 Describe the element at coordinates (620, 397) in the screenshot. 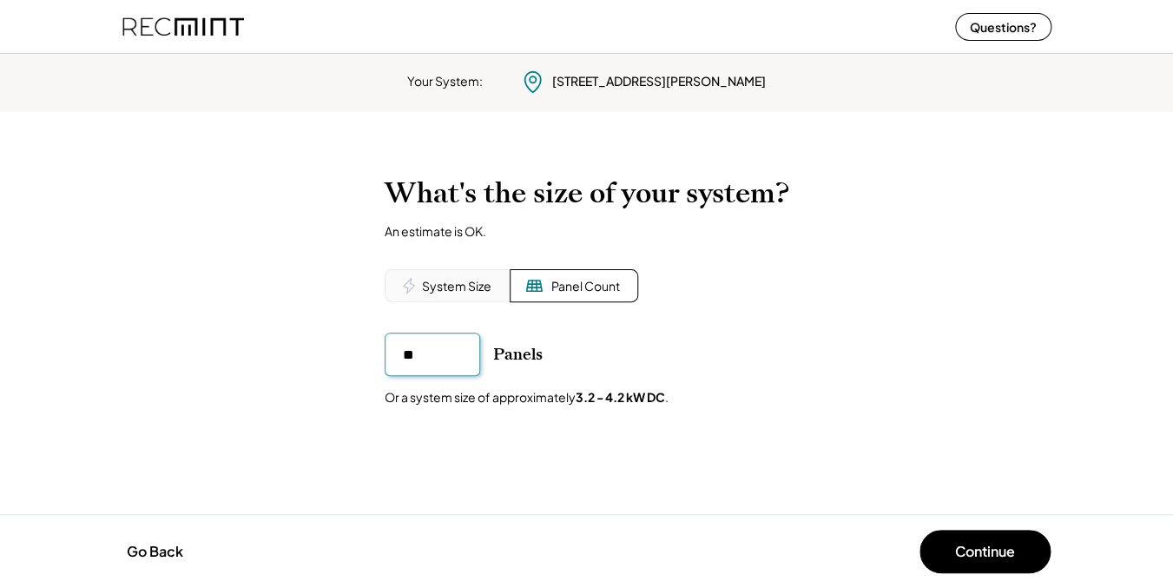

I see `strong: 3.2 - 4.2 kW DC` at that location.